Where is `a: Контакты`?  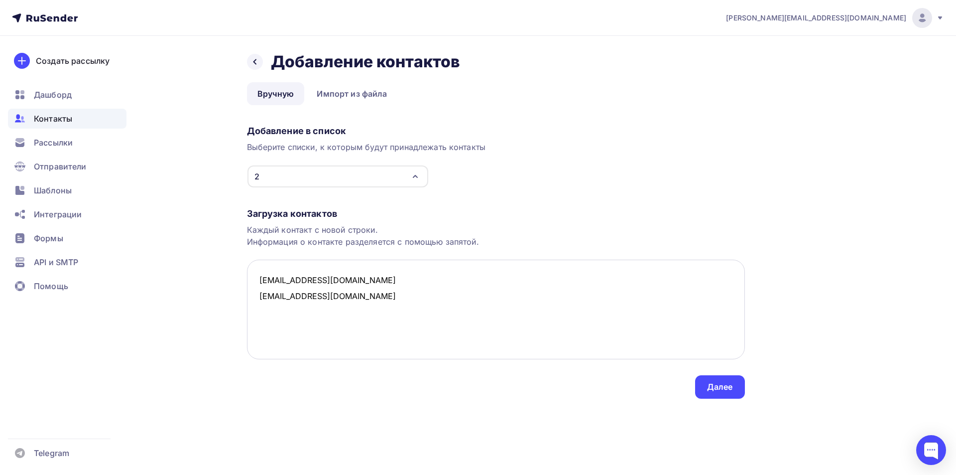 a: Контакты is located at coordinates (67, 119).